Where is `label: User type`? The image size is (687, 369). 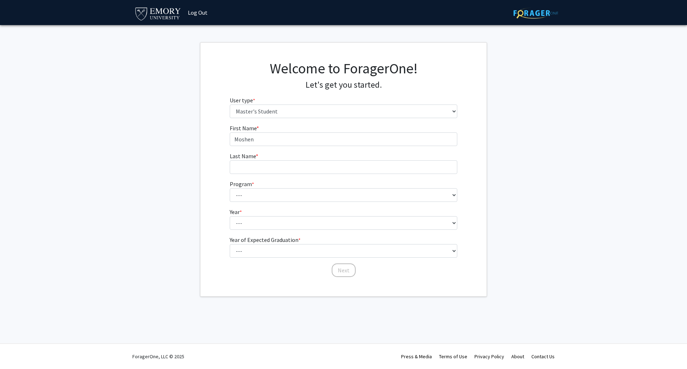 label: User type is located at coordinates (242, 100).